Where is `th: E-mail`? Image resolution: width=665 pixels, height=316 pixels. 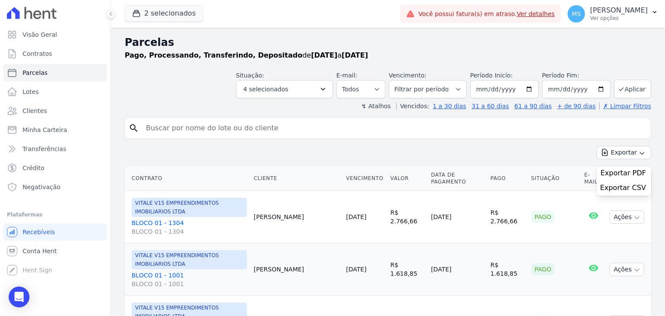
th: E-mail is located at coordinates (593, 178).